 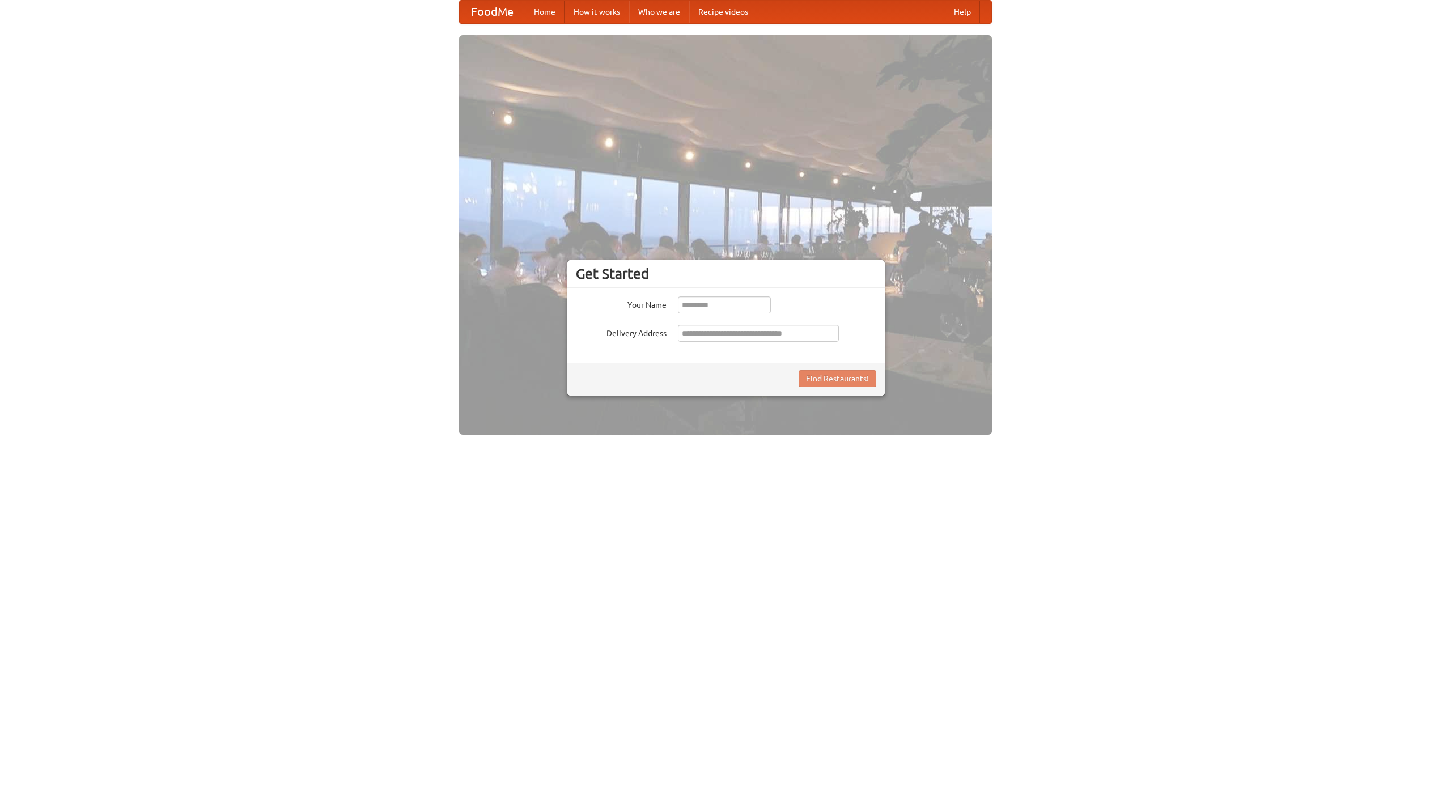 I want to click on a: How it works, so click(x=597, y=12).